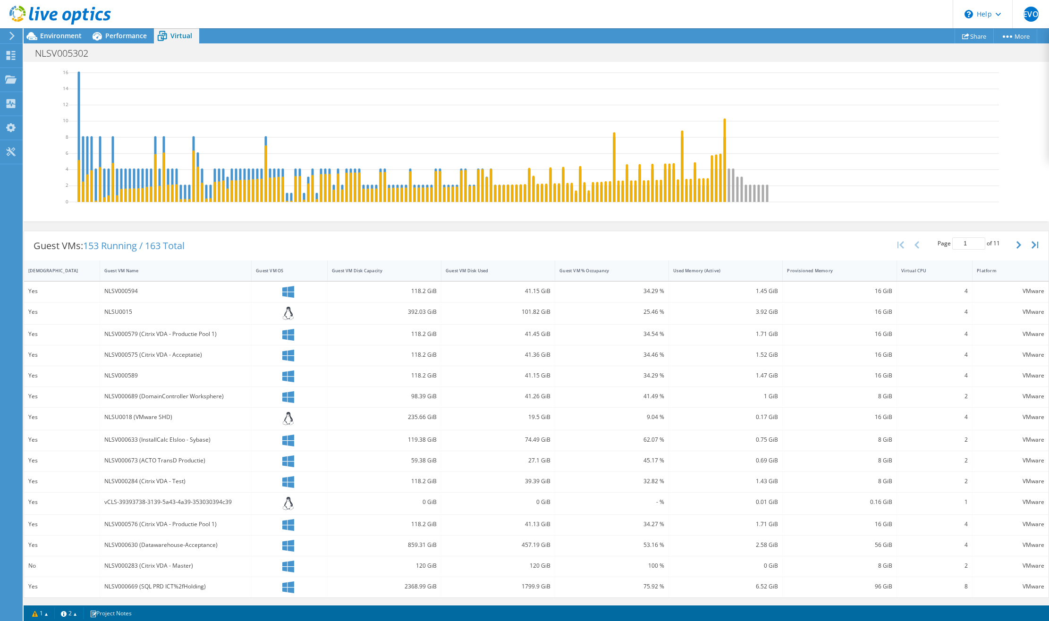  Describe the element at coordinates (498, 312) in the screenshot. I see `div: 101.82 GiB` at that location.